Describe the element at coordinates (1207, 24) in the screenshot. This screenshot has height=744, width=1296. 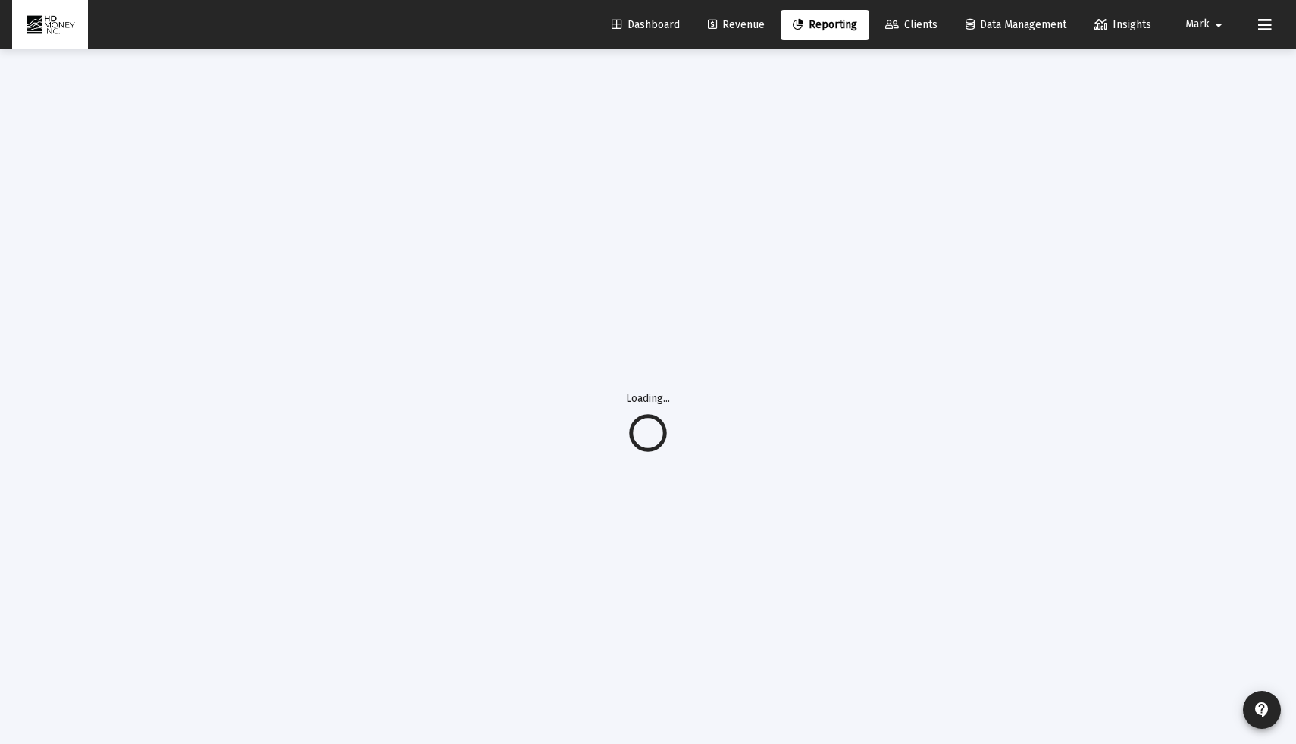
I see `button: Mark` at that location.